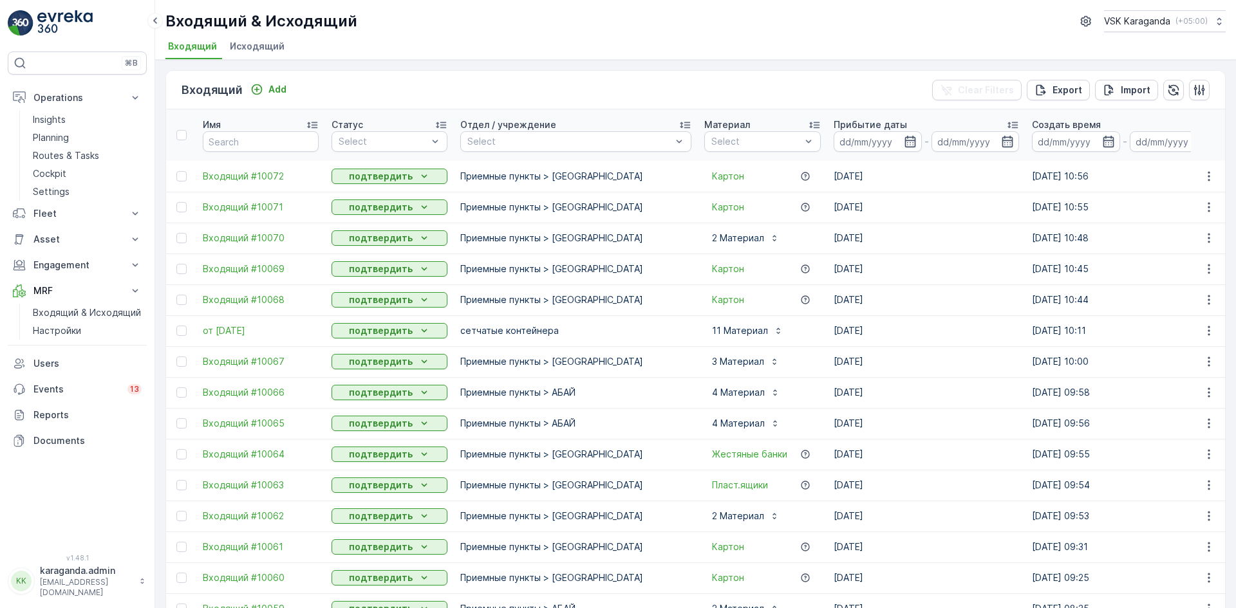  What do you see at coordinates (21, 581) in the screenshot?
I see `div: KK` at bounding box center [21, 581].